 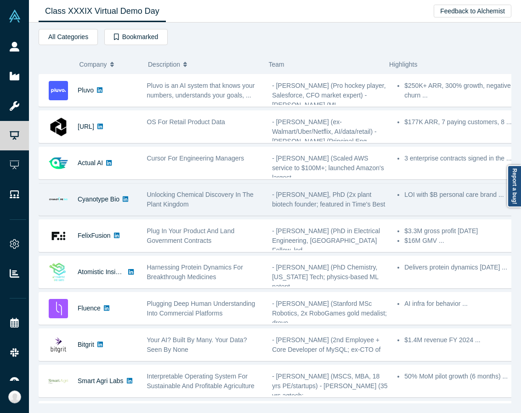 What do you see at coordinates (201, 90) in the screenshot?
I see `span: Pluvo is an AI system that knows your numbers, understands your goals, ...` at bounding box center [201, 90].